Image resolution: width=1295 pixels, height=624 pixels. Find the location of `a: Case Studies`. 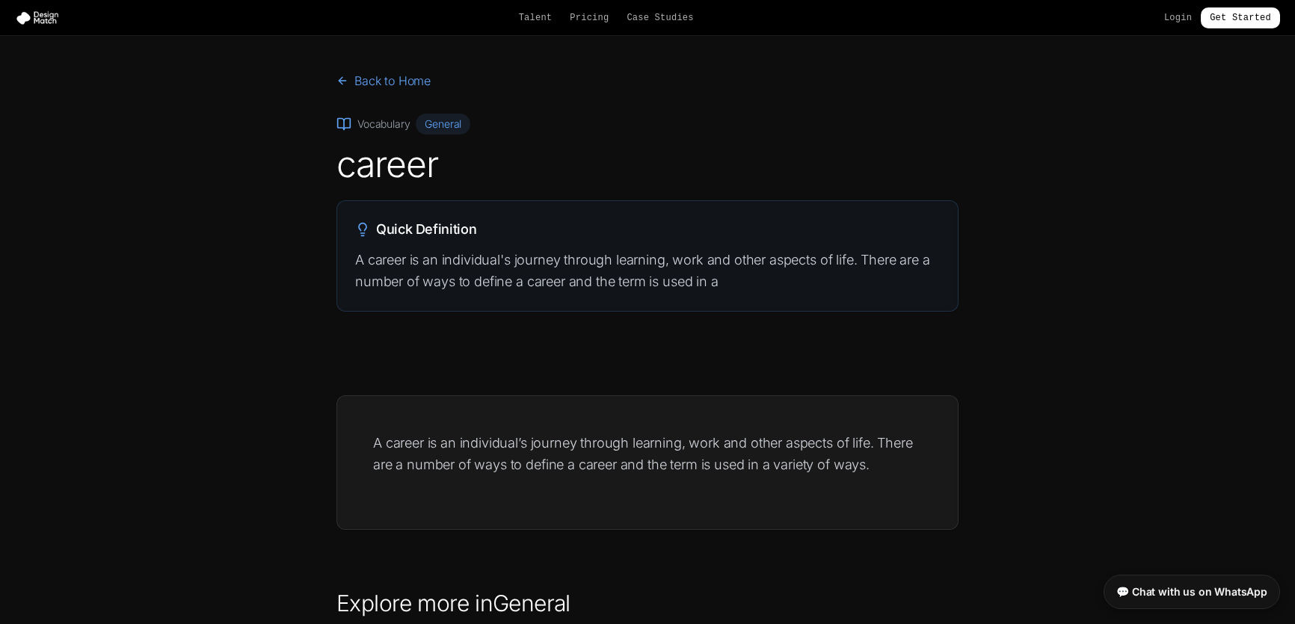

a: Case Studies is located at coordinates (659, 18).